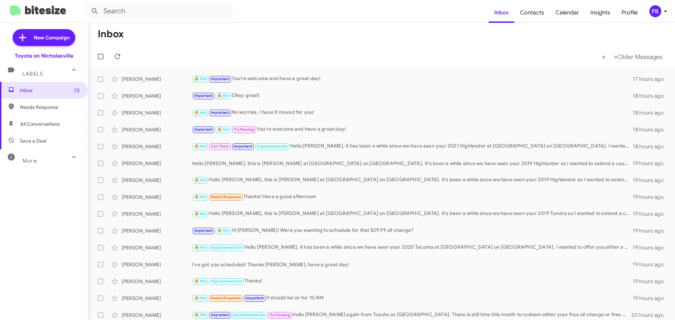 The height and width of the screenshot is (320, 675). What do you see at coordinates (567, 13) in the screenshot?
I see `span: Calendar` at bounding box center [567, 13].